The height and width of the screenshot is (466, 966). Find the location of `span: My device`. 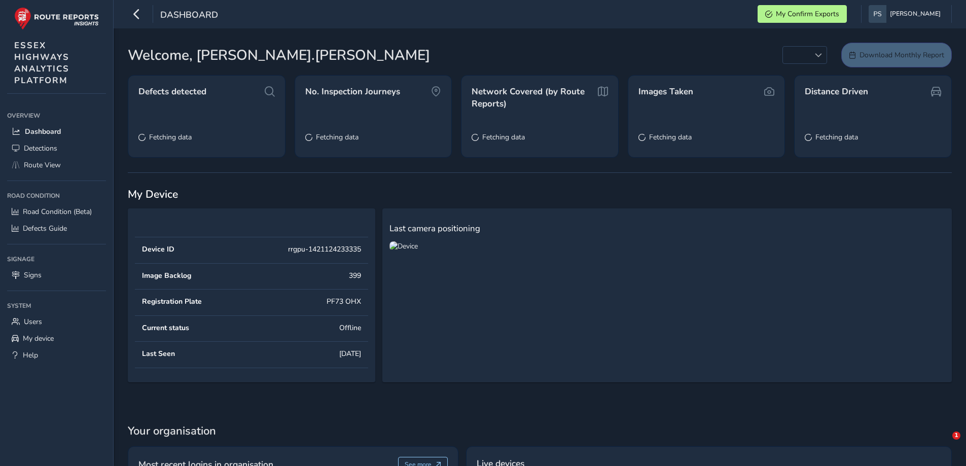

span: My device is located at coordinates (38, 338).